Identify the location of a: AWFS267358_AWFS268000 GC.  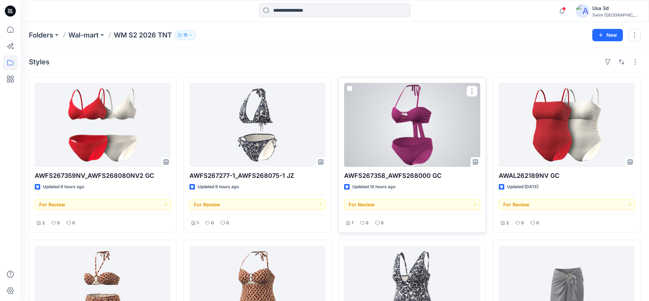
(412, 125).